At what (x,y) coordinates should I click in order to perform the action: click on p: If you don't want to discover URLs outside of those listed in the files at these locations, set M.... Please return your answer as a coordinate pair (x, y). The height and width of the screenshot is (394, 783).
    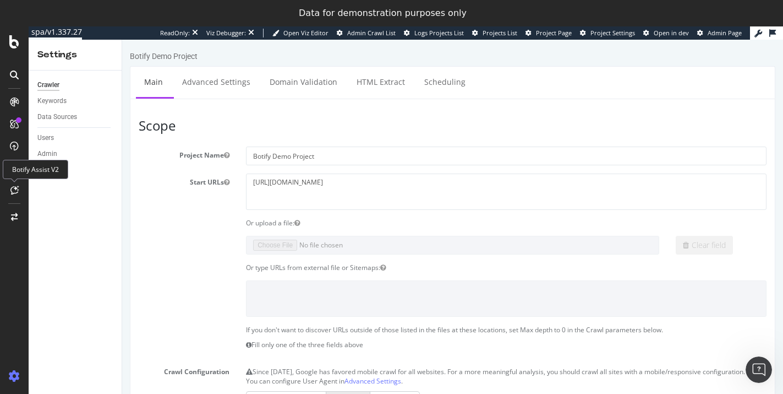
    Looking at the image, I should click on (384, 290).